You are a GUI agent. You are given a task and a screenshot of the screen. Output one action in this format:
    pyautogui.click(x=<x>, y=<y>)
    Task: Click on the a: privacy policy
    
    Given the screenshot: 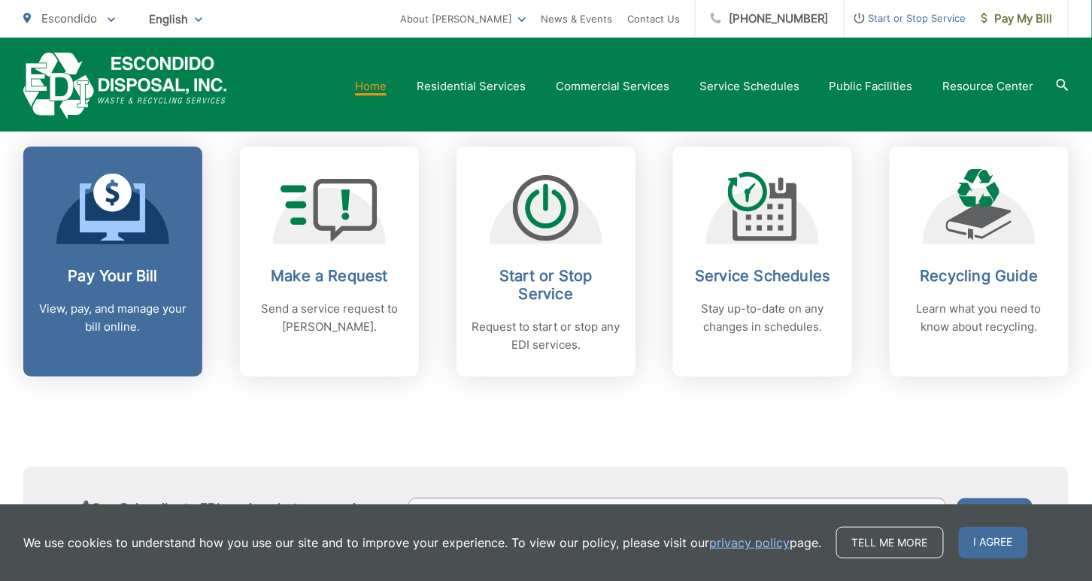 What is the action you would take?
    pyautogui.click(x=749, y=543)
    